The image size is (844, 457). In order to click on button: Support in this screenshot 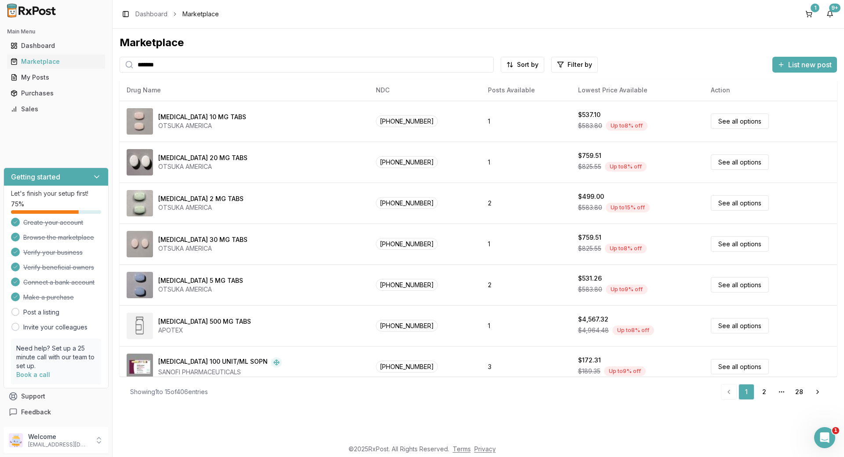, I will do `click(56, 396)`.